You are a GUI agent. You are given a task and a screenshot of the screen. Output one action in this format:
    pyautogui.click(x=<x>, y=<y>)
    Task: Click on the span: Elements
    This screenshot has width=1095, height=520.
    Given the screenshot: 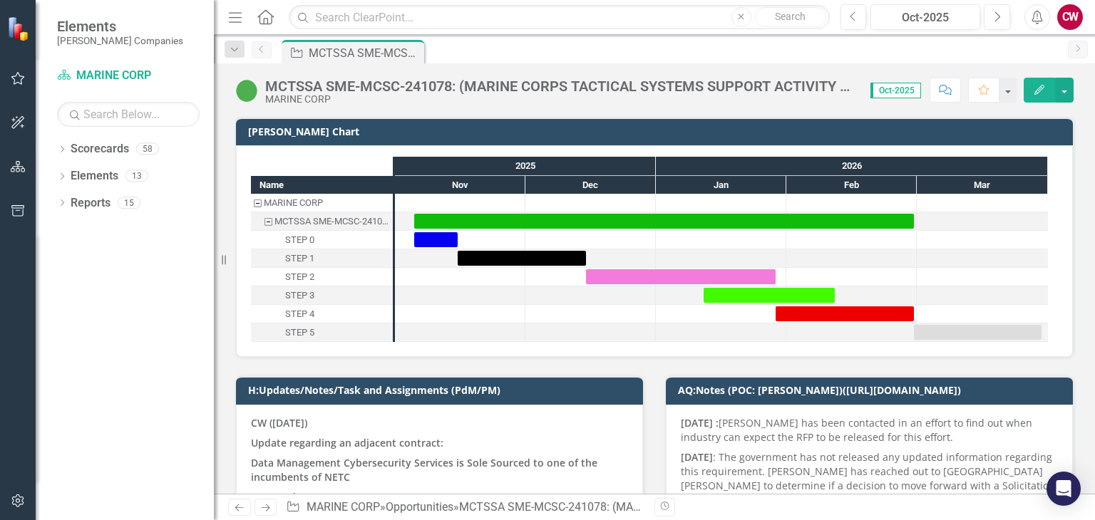 What is the action you would take?
    pyautogui.click(x=120, y=26)
    